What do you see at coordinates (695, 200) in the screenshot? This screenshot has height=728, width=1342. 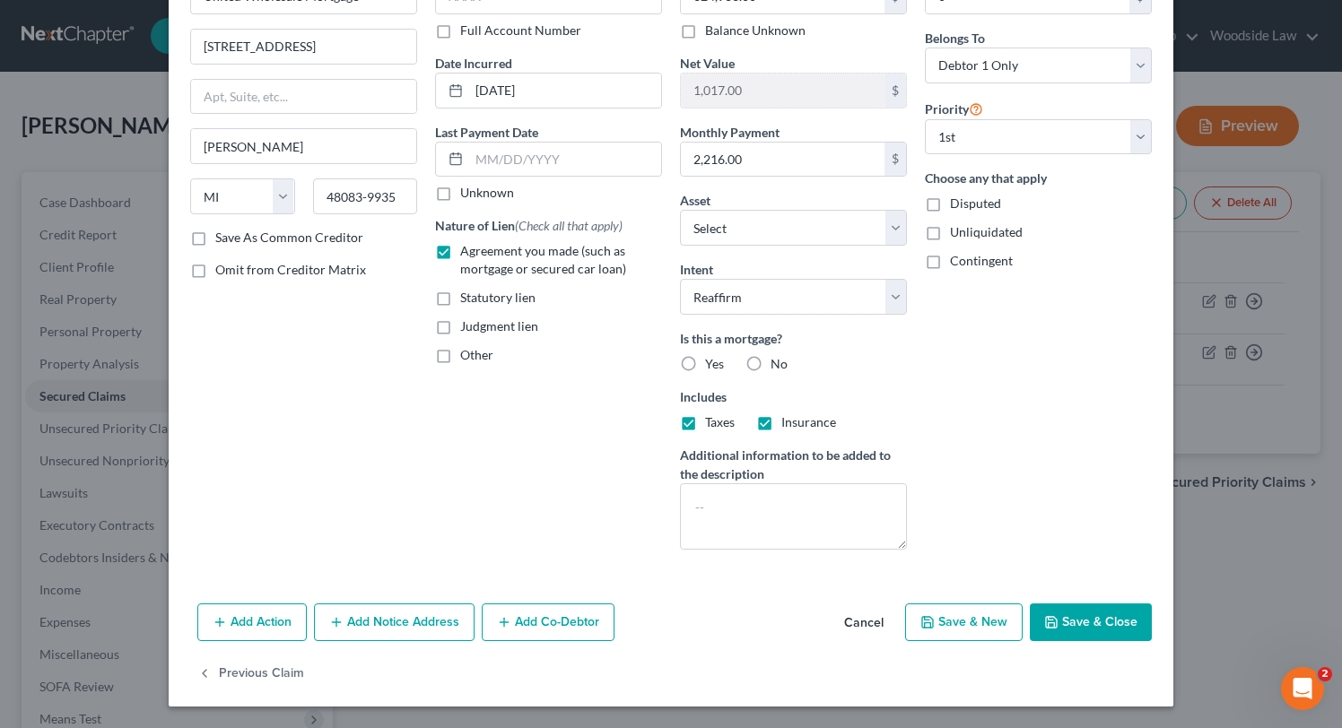 I see `span: Asset` at bounding box center [695, 200].